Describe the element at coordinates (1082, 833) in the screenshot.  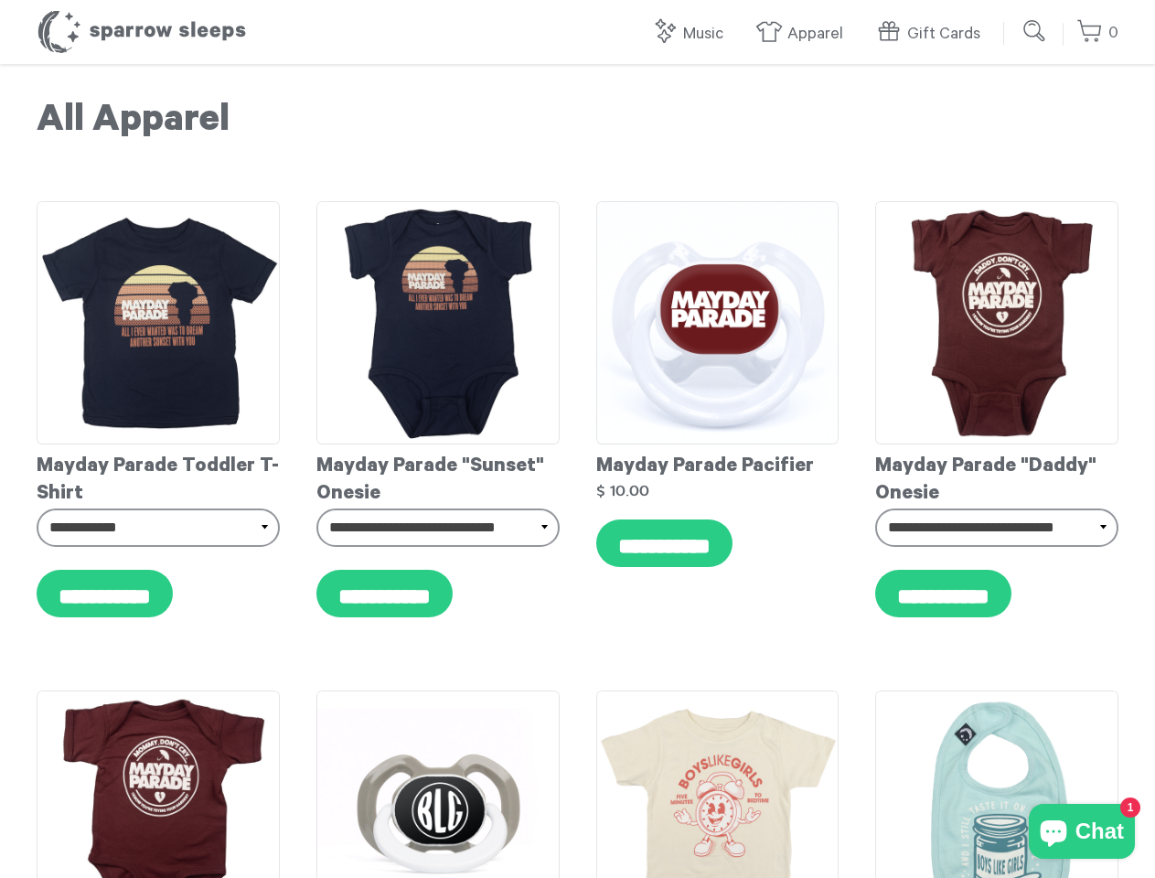
I see `inbox-online-store-chat: Shopify online store chat` at that location.